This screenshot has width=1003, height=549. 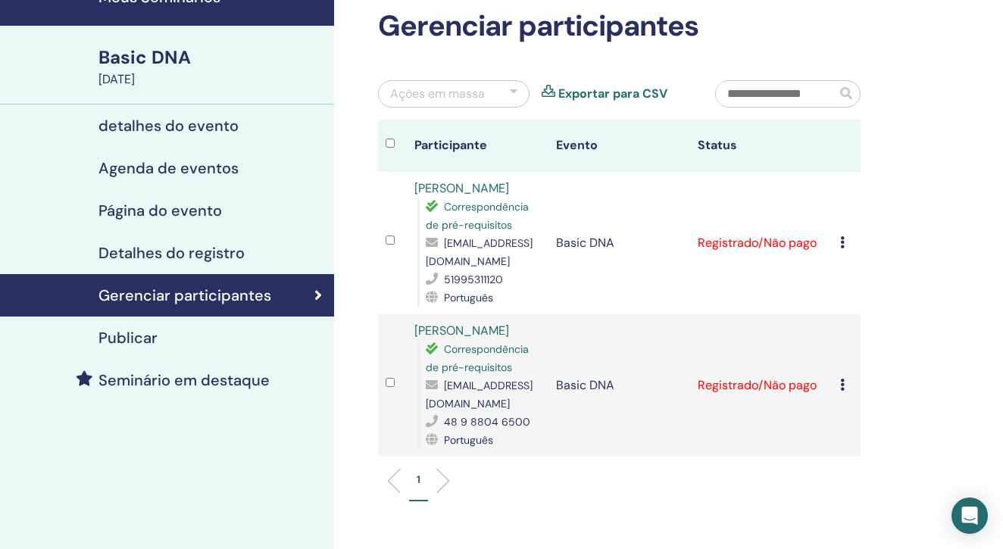 I want to click on th: Evento, so click(x=619, y=145).